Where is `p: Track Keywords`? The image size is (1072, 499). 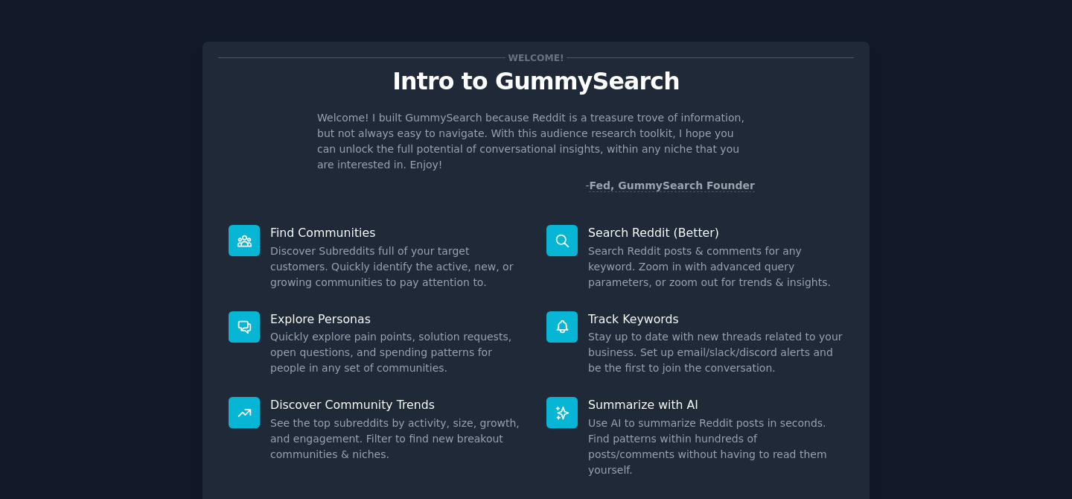 p: Track Keywords is located at coordinates (715, 319).